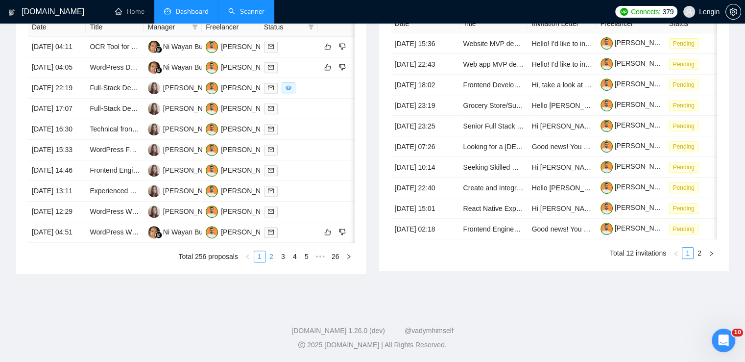 This screenshot has width=745, height=362. I want to click on a: 26, so click(336, 256).